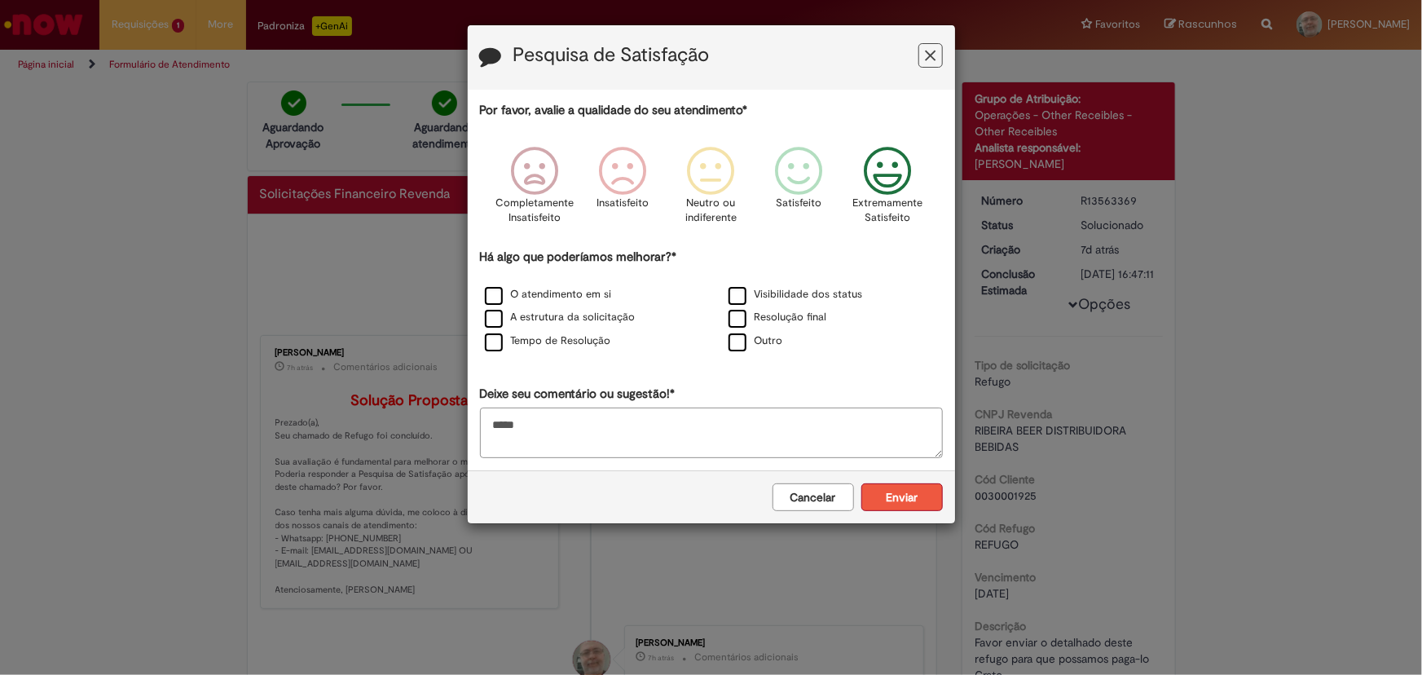  Describe the element at coordinates (711, 301) in the screenshot. I see `div: Há algo que poderíamos melhorar?*` at that location.